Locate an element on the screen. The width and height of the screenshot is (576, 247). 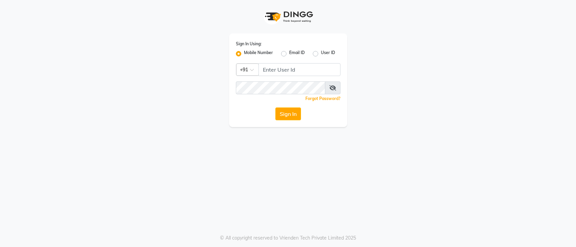
label: Mobile Number is located at coordinates (258, 54).